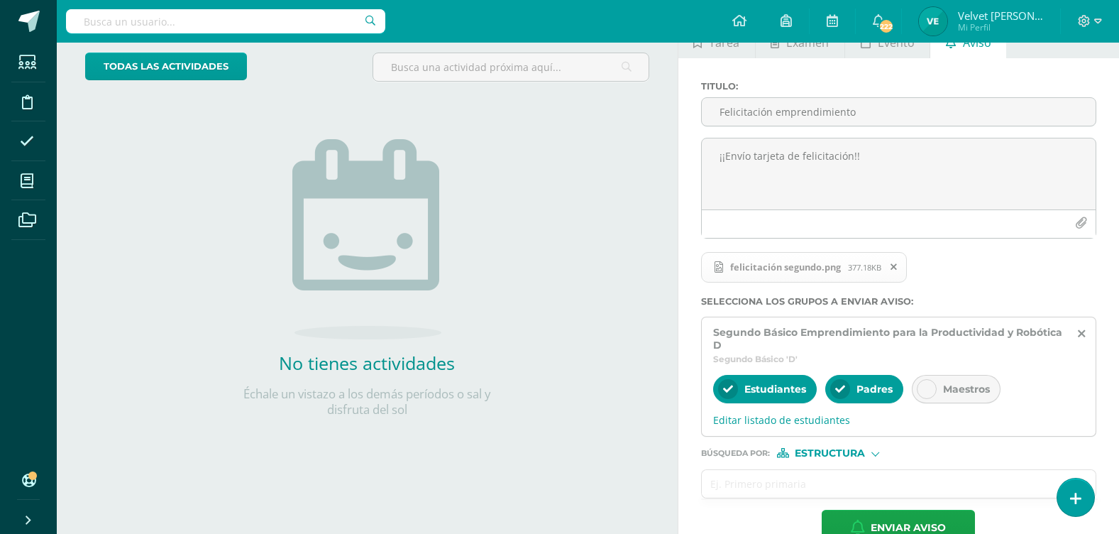 The width and height of the screenshot is (1119, 534). Describe the element at coordinates (800, 41) in the screenshot. I see `a: Examen` at that location.